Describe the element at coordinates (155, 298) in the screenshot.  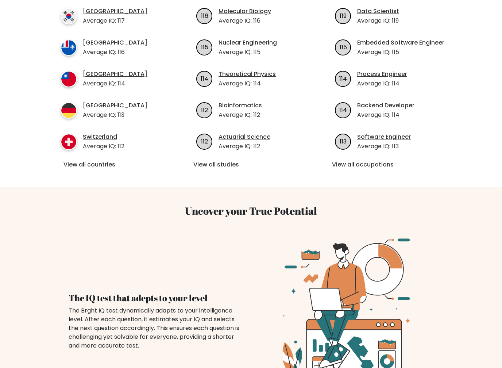
I see `h4: The IQ test that adepts to your level` at that location.